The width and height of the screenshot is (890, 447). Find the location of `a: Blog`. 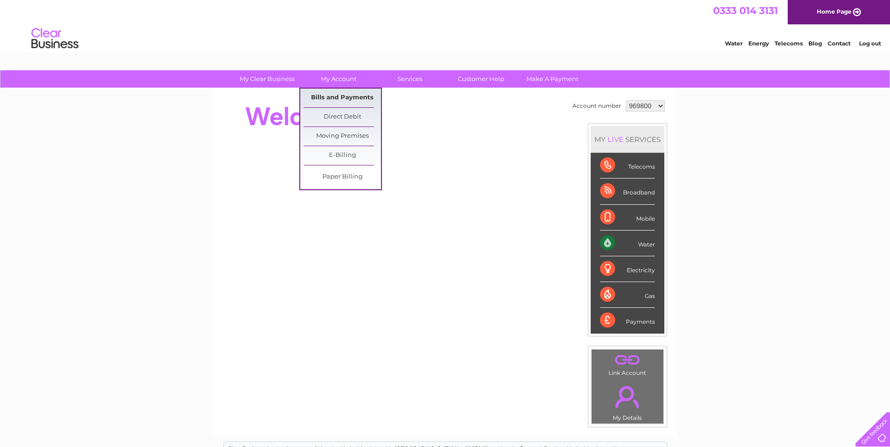

a: Blog is located at coordinates (815, 43).